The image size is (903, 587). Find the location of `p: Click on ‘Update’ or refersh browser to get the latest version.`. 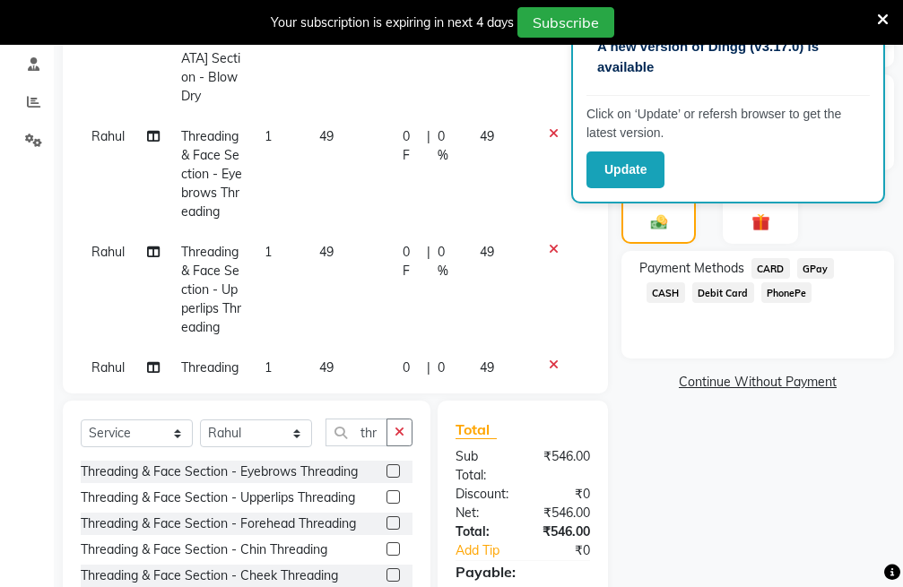

p: Click on ‘Update’ or refersh browser to get the latest version. is located at coordinates (728, 124).